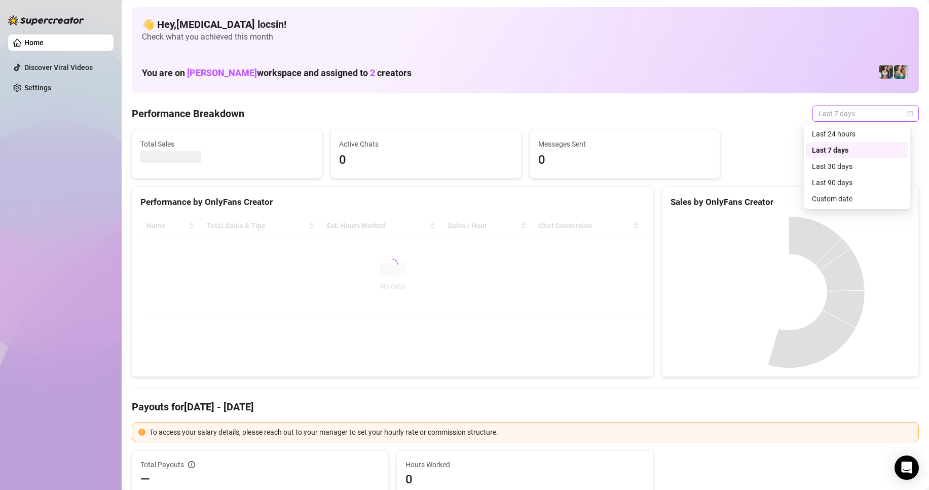  I want to click on span: loading, so click(393, 264).